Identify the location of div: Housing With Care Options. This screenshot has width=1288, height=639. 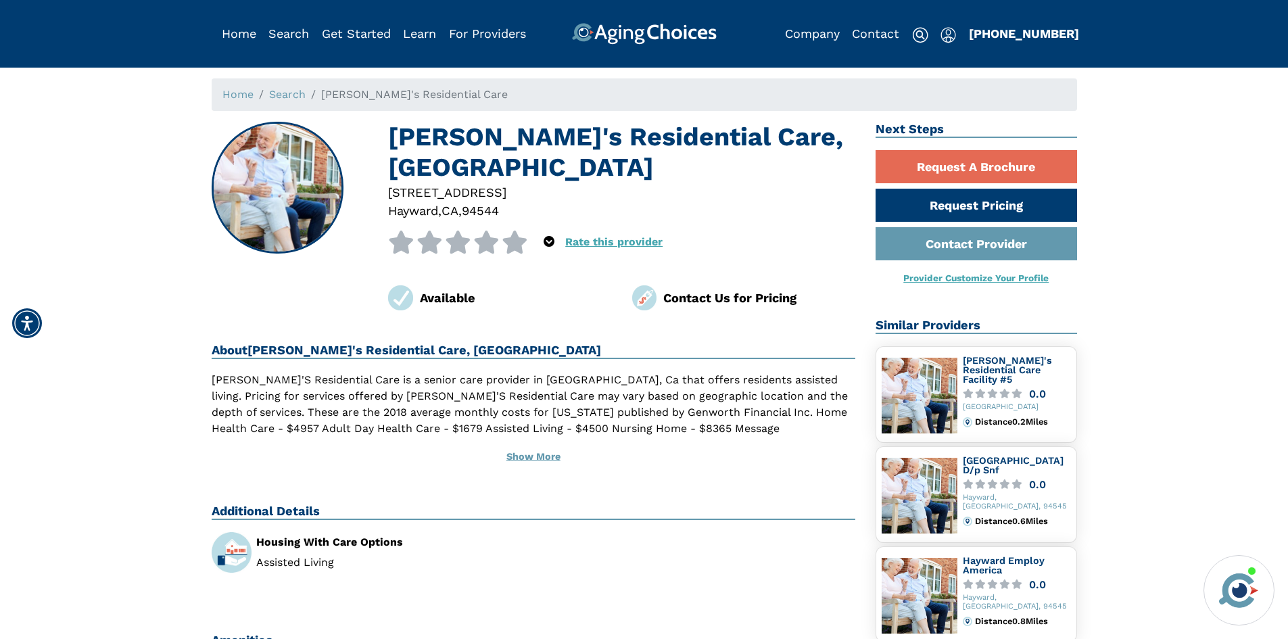
(389, 542).